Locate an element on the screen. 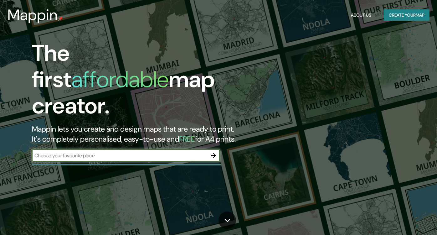 This screenshot has height=235, width=437. input: Choose your favourite place is located at coordinates (120, 155).